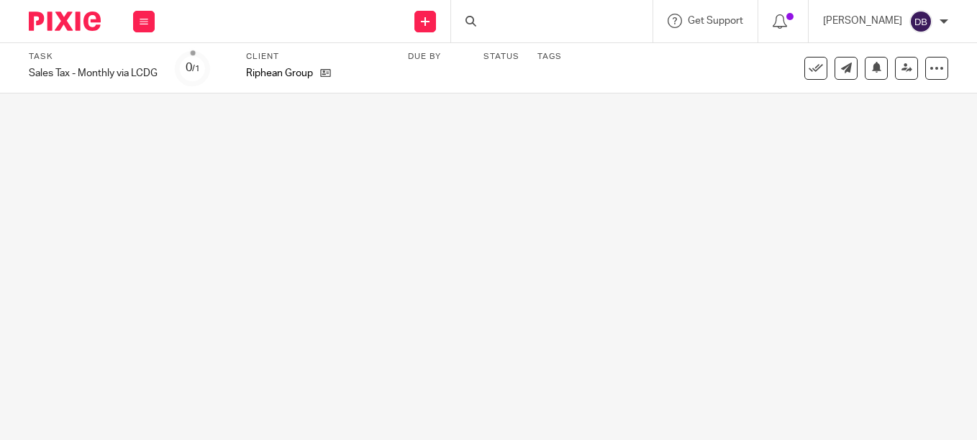 Image resolution: width=977 pixels, height=440 pixels. What do you see at coordinates (279, 73) in the screenshot?
I see `span: Riphean Group` at bounding box center [279, 73].